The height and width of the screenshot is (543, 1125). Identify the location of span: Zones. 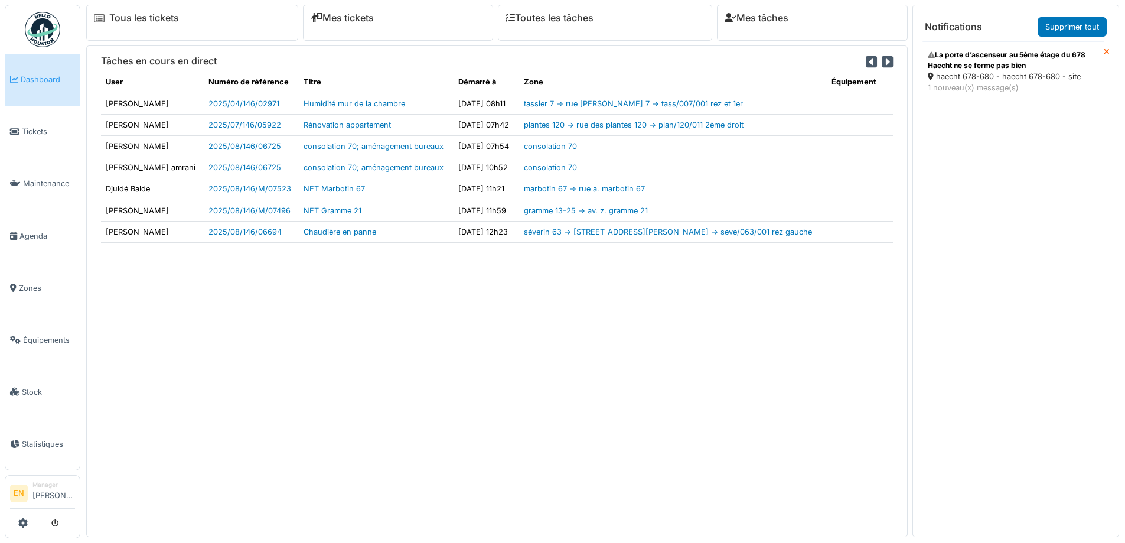
(47, 288).